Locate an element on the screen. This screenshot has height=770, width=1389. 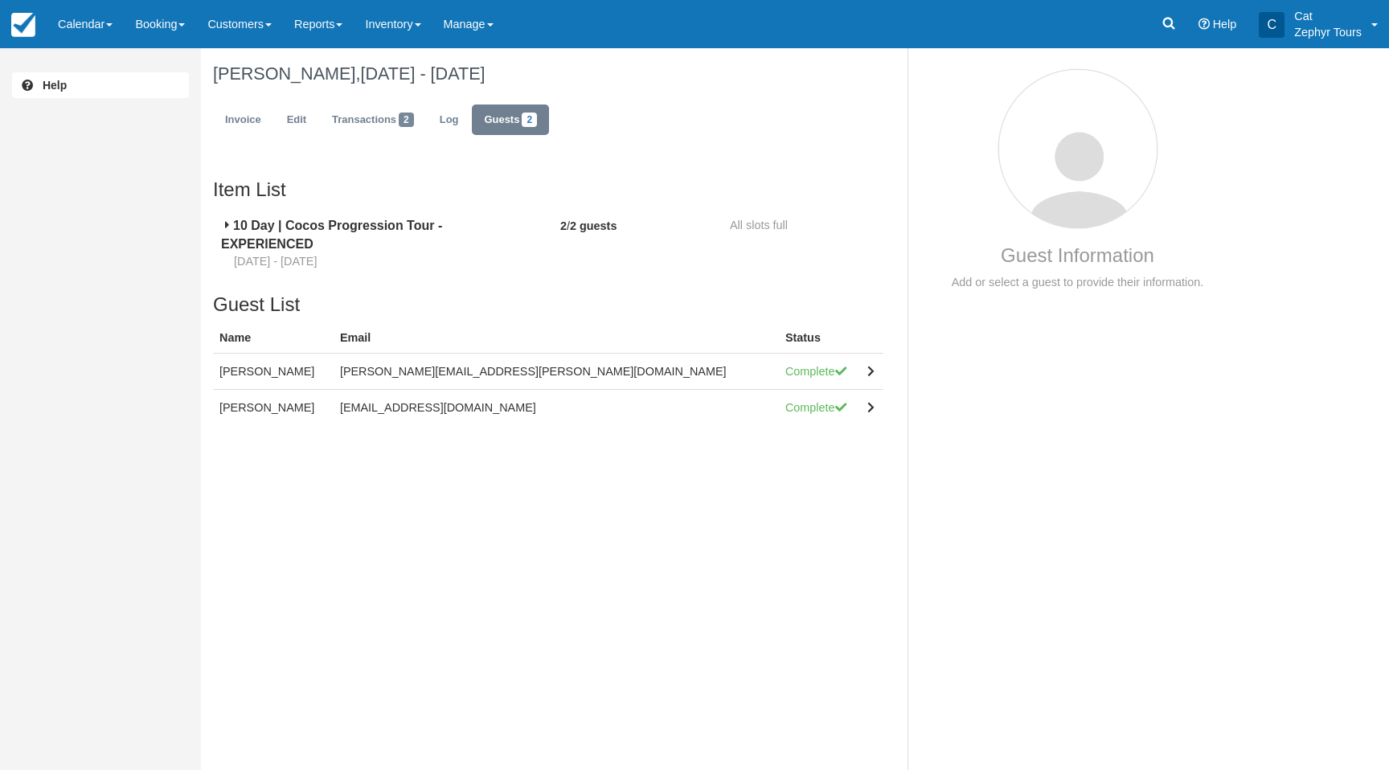
th: Status is located at coordinates (820, 338).